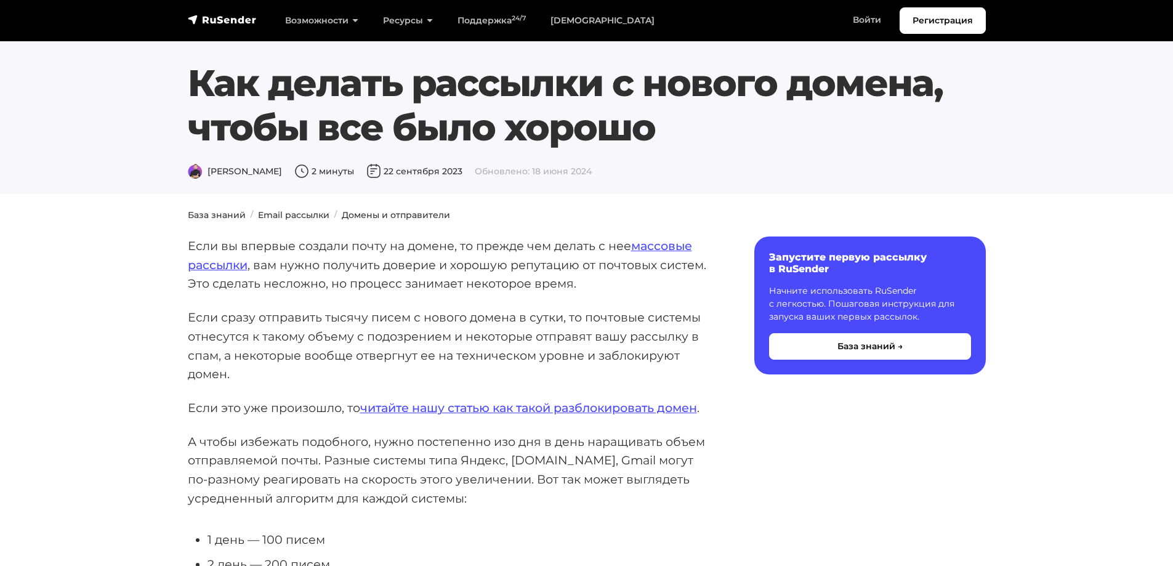  I want to click on nav: breadcrumb, so click(587, 215).